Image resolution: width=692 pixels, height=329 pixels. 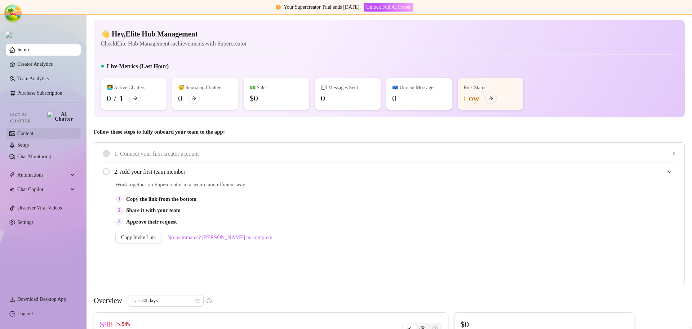 I want to click on span: collapsed, so click(x=674, y=153).